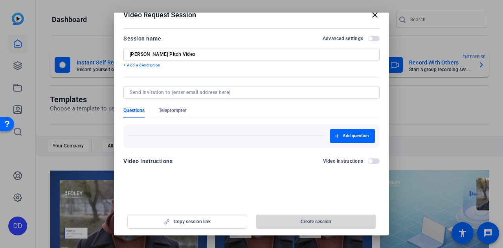 The width and height of the screenshot is (503, 248). What do you see at coordinates (148, 161) in the screenshot?
I see `div: Video Instructions` at bounding box center [148, 161].